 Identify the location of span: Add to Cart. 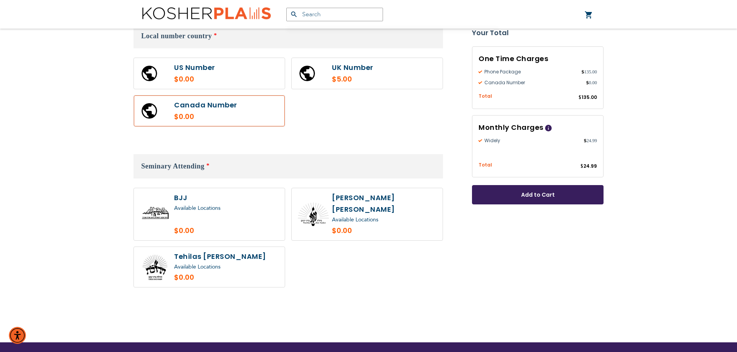
(538, 195).